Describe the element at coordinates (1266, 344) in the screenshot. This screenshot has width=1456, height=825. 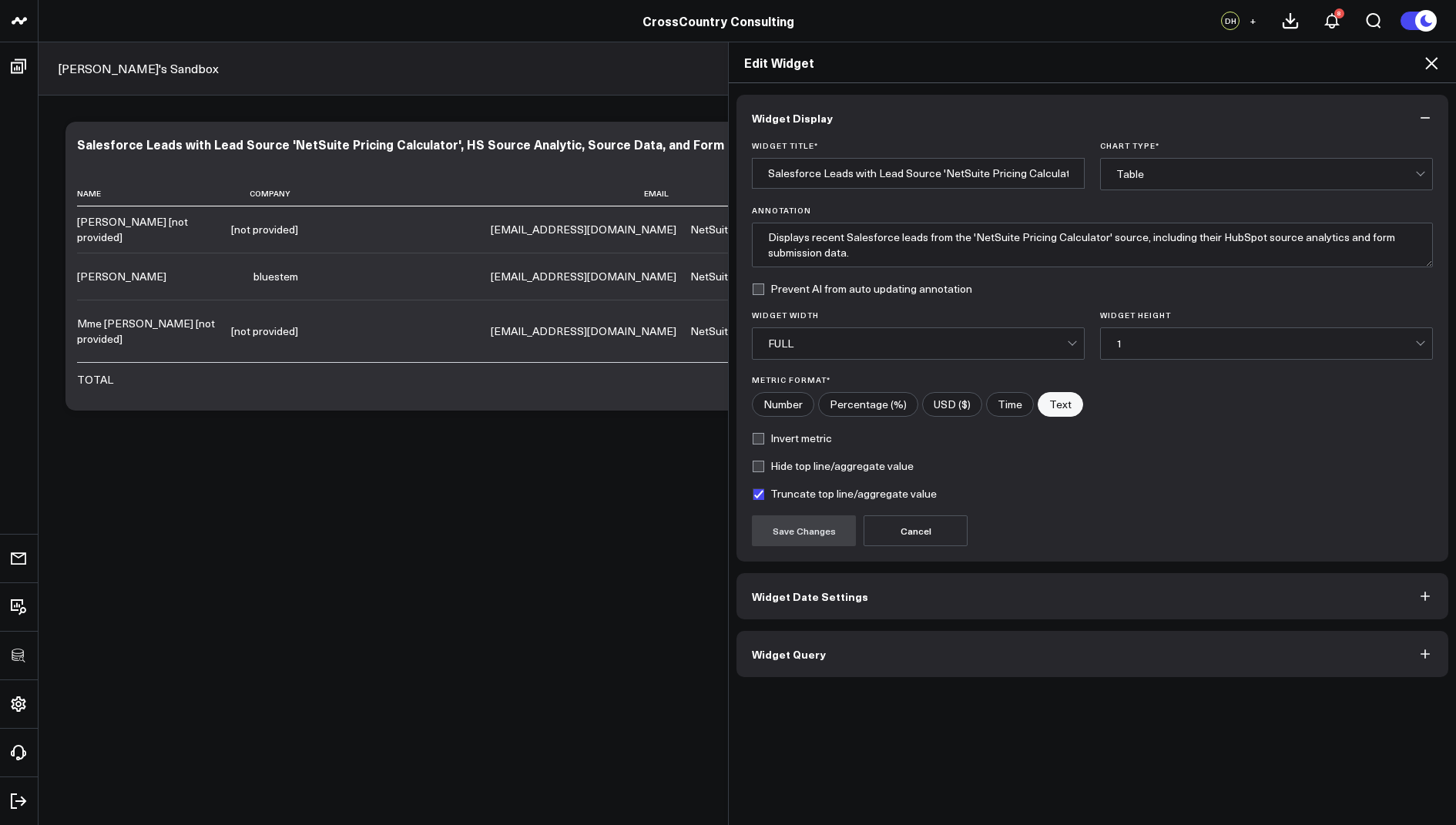
I see `div: 1` at that location.